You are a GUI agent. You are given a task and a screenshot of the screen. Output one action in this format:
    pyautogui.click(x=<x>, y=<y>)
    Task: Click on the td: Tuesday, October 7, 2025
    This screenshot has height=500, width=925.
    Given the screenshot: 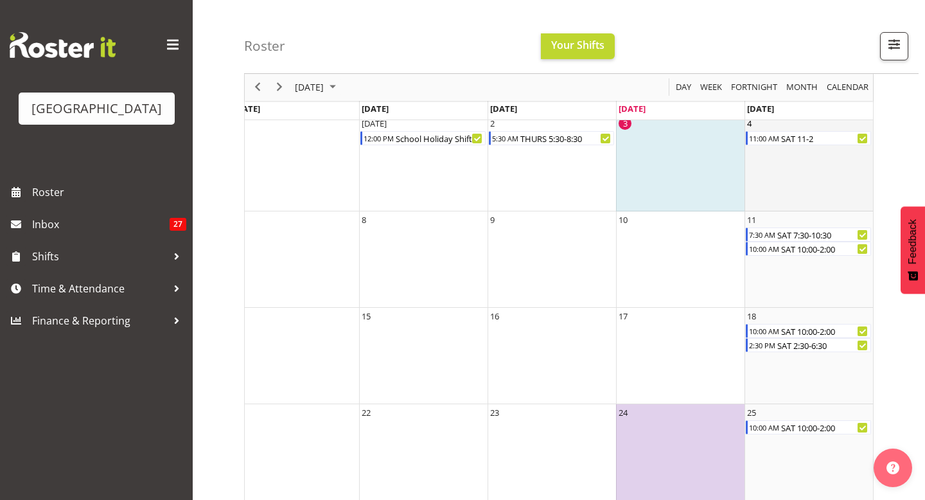 What is the action you would take?
    pyautogui.click(x=295, y=260)
    